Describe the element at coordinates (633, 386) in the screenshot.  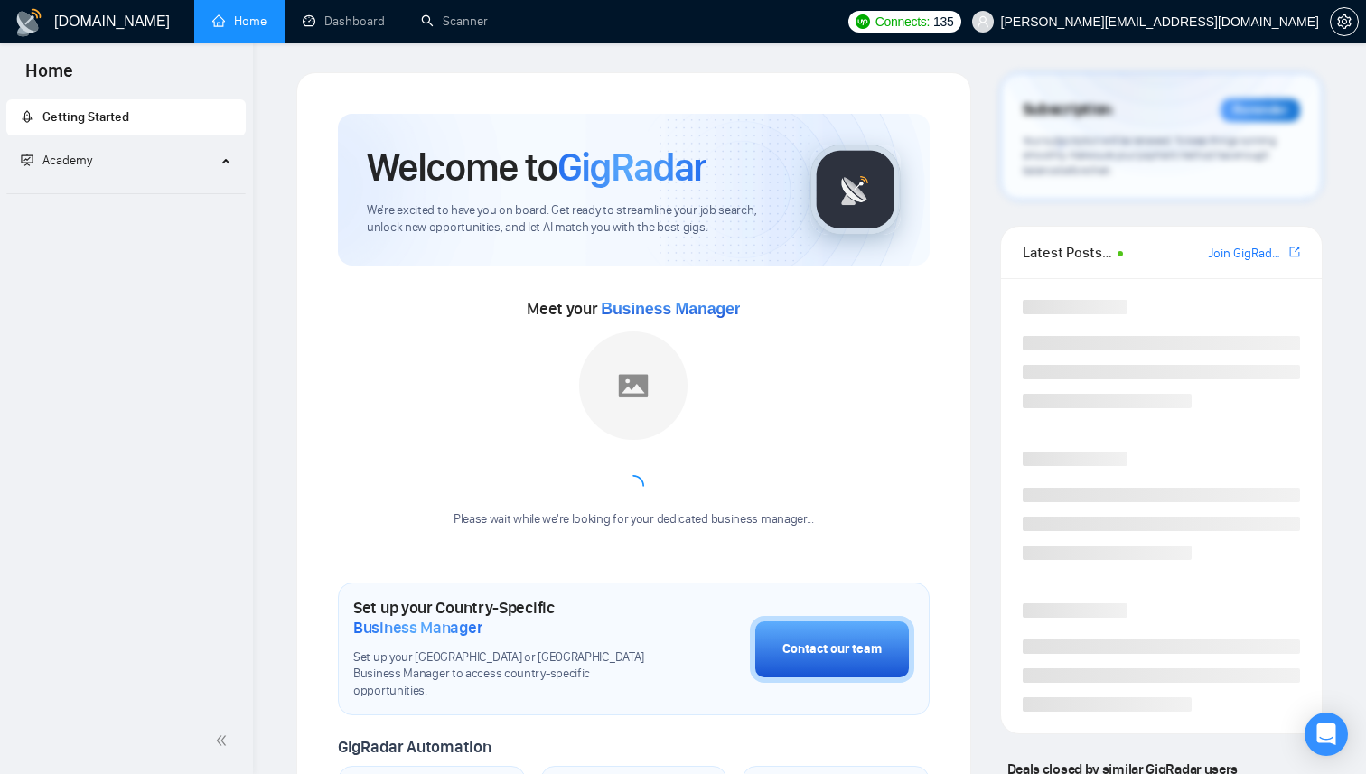
I see `img: placeholder.png` at that location.